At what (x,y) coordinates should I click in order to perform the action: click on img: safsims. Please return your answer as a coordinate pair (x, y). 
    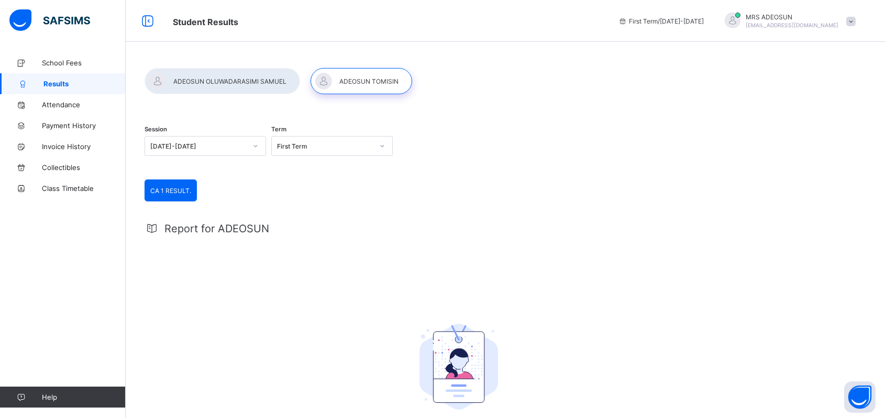
    Looking at the image, I should click on (50, 20).